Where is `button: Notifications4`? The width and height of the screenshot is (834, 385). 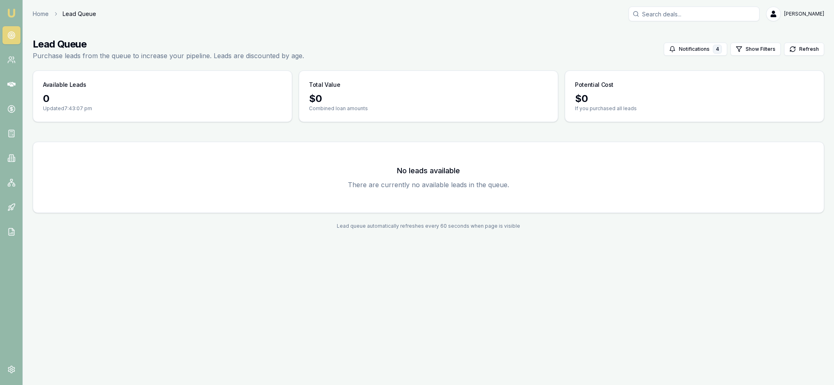
button: Notifications4 is located at coordinates (696, 49).